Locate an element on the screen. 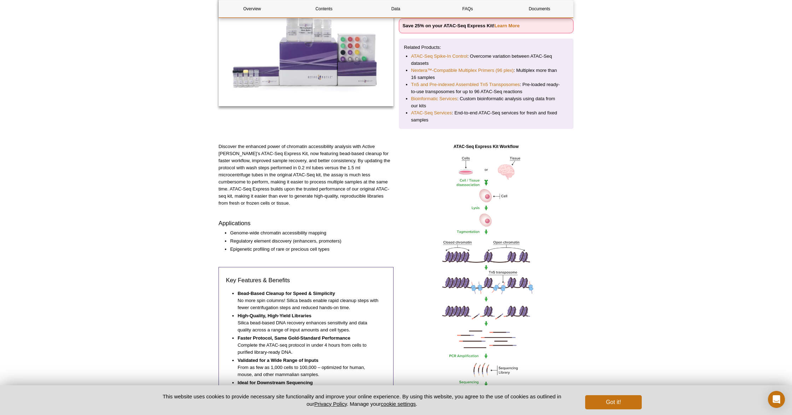  a: Nextera™-Compatible Multiplex Primers (96 plex) is located at coordinates (463, 70).